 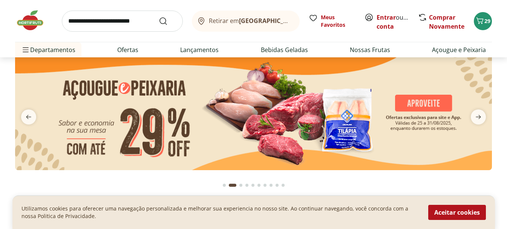 What do you see at coordinates (233, 185) in the screenshot?
I see `button: Current page from fs-carousel` at bounding box center [233, 185].